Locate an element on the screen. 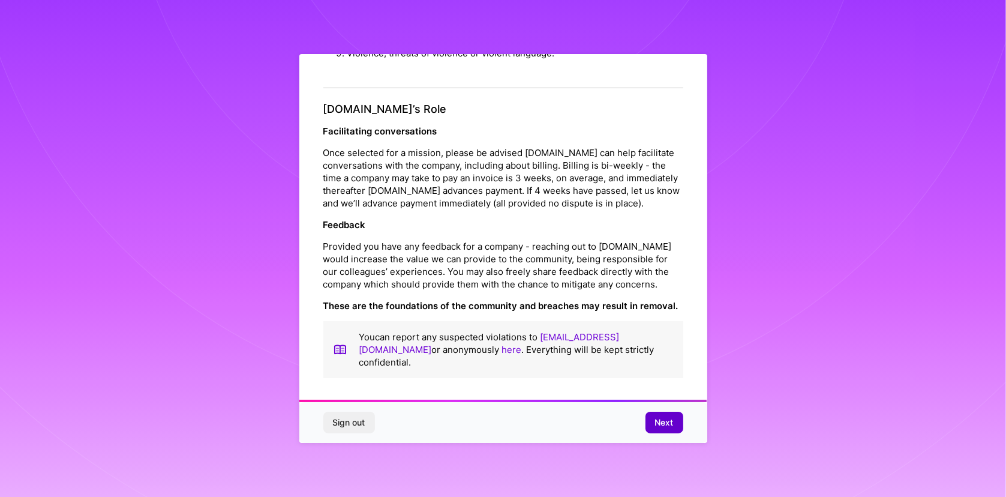  span: Next is located at coordinates (664, 423).